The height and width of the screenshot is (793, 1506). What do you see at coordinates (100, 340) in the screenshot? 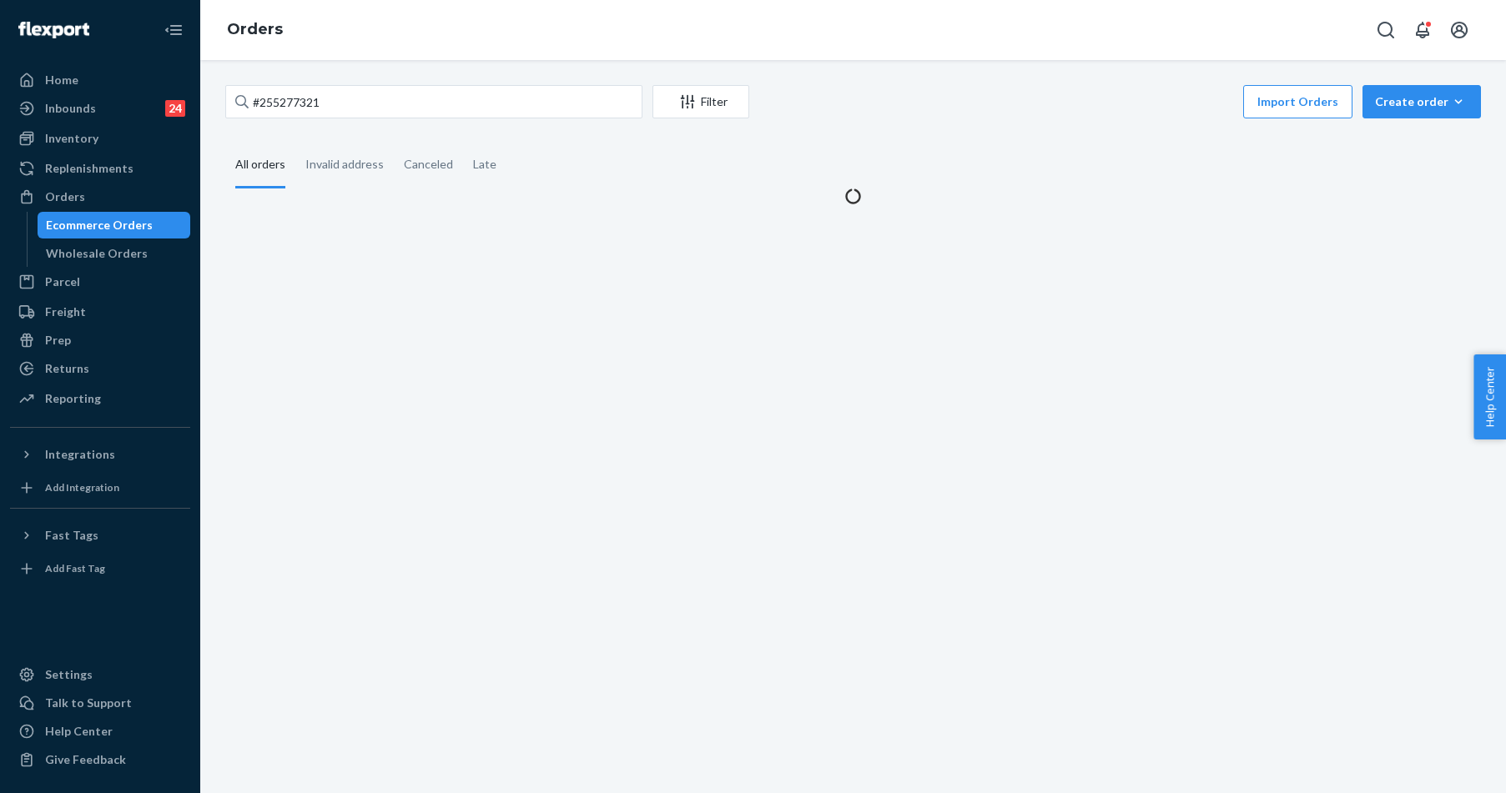
I see `a: Prep` at bounding box center [100, 340].